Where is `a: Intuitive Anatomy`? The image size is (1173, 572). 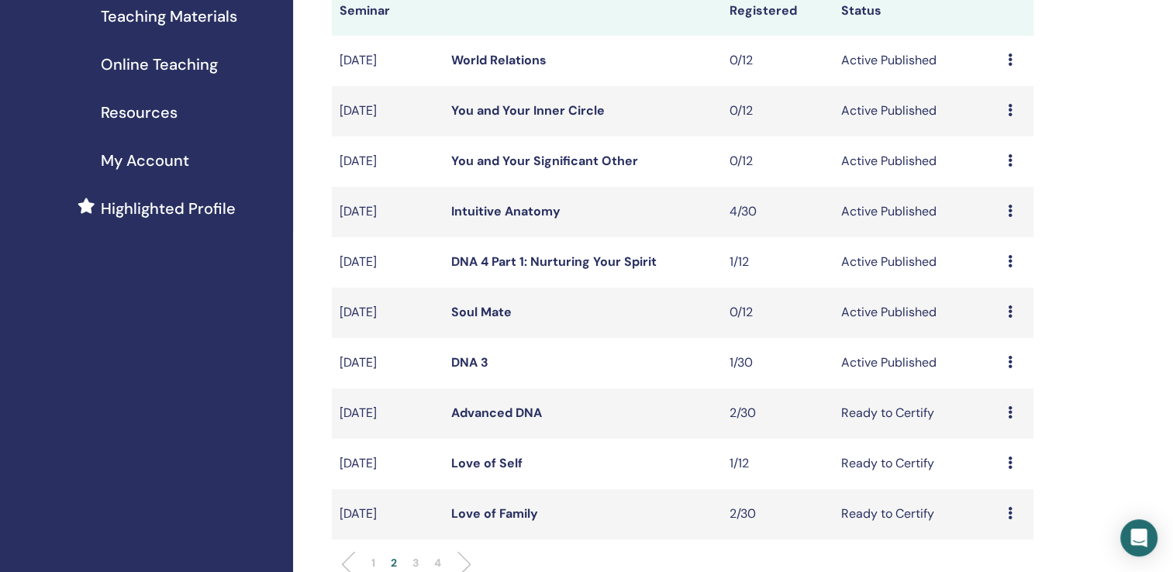
a: Intuitive Anatomy is located at coordinates (505, 211).